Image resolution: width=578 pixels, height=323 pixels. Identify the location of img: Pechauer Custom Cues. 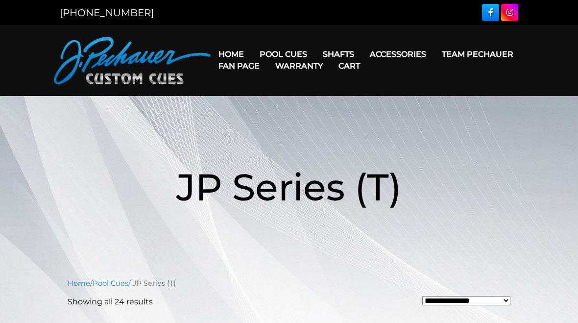
(132, 60).